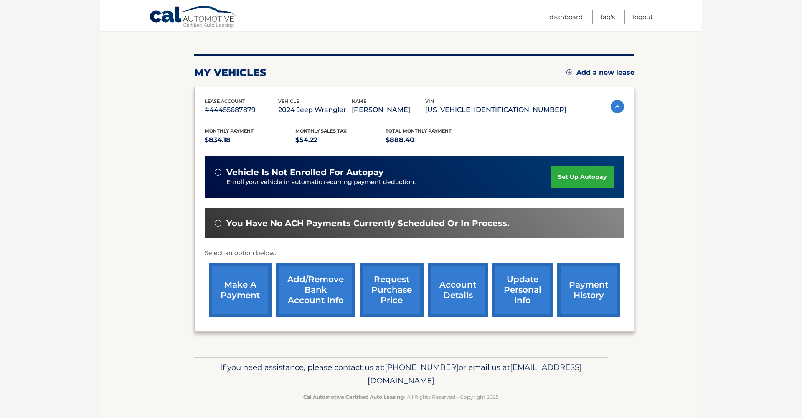 The image size is (802, 418). Describe the element at coordinates (419, 131) in the screenshot. I see `span: Total Monthly Payment` at that location.